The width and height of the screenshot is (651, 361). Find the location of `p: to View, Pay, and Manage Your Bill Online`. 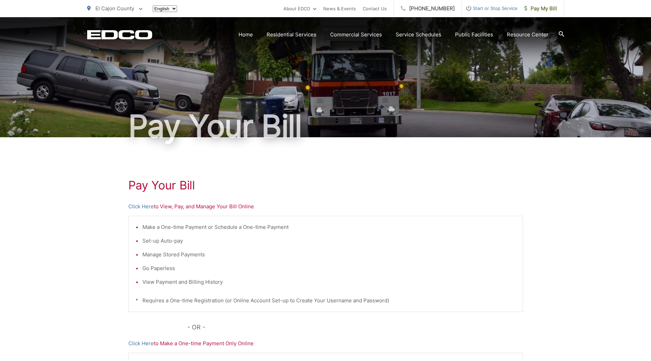

p: to View, Pay, and Manage Your Bill Online is located at coordinates (325, 206).